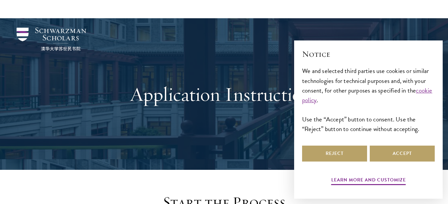  Describe the element at coordinates (368, 99) in the screenshot. I see `div: We and selected third parties use cookies or similar technologies for technical purposes and, wit...` at that location.